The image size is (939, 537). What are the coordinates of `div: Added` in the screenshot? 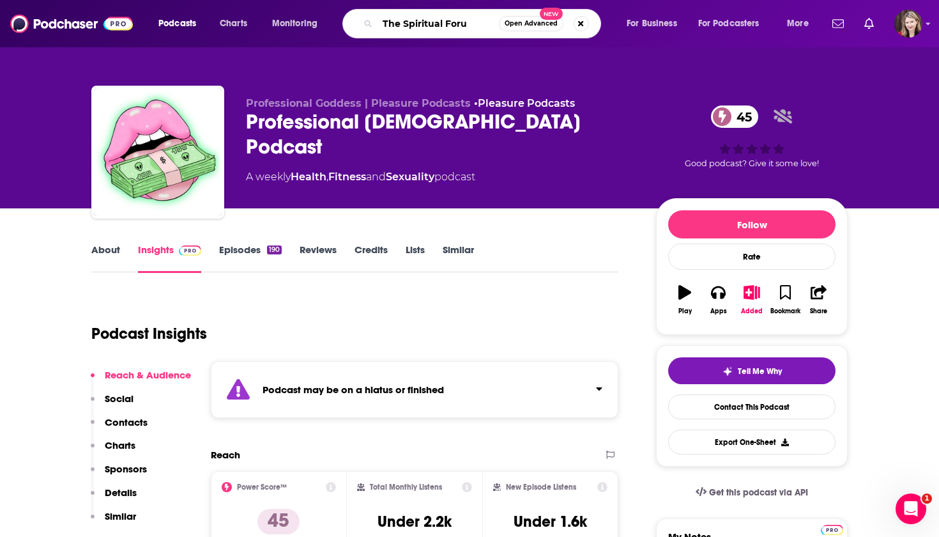 It's located at (752, 311).